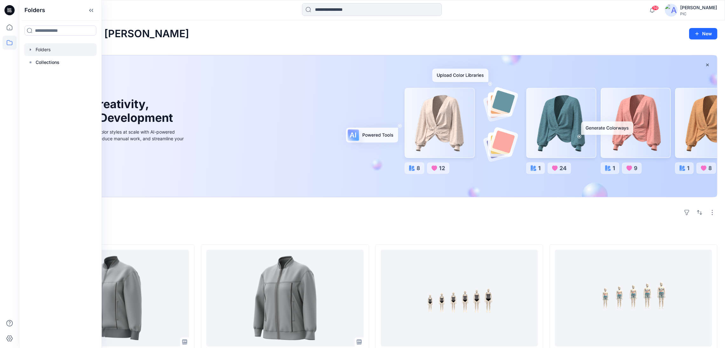 The height and width of the screenshot is (348, 725). What do you see at coordinates (459, 297) in the screenshot?
I see `a: PID6ZG33G_dt` at bounding box center [459, 297].